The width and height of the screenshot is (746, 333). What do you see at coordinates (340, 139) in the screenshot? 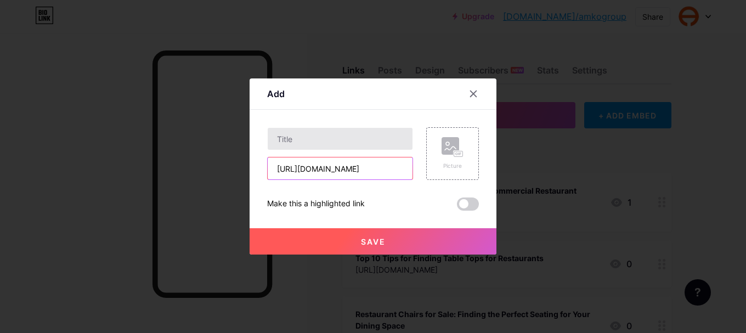
I see `input: Title` at bounding box center [340, 139].